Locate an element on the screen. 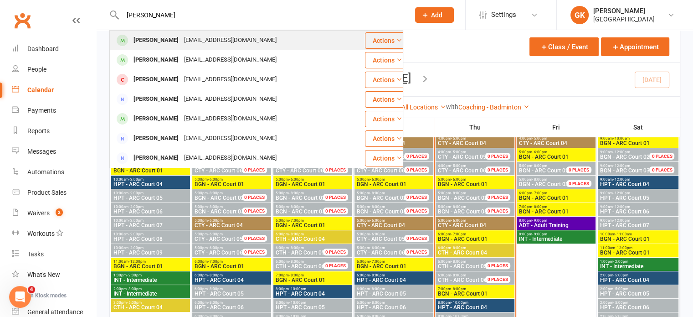 Image resolution: width=693 pixels, height=317 pixels. a: What's New is located at coordinates (54, 274).